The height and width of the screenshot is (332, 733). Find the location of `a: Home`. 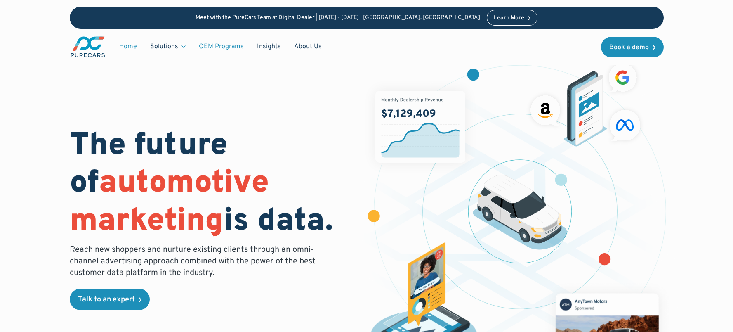

a: Home is located at coordinates (128, 47).